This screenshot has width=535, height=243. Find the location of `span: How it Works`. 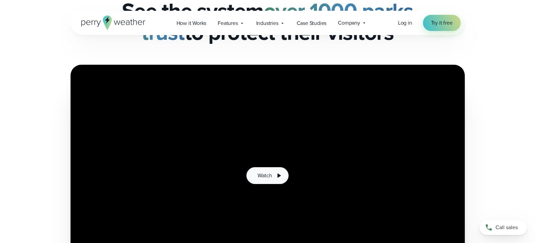

span: How it Works is located at coordinates (191, 23).